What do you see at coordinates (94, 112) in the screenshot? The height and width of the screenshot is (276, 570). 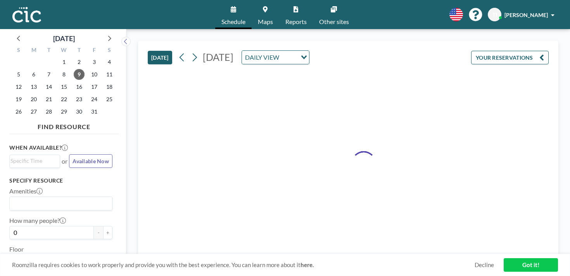 I see `span: Friday, October 31, 2025` at bounding box center [94, 112].